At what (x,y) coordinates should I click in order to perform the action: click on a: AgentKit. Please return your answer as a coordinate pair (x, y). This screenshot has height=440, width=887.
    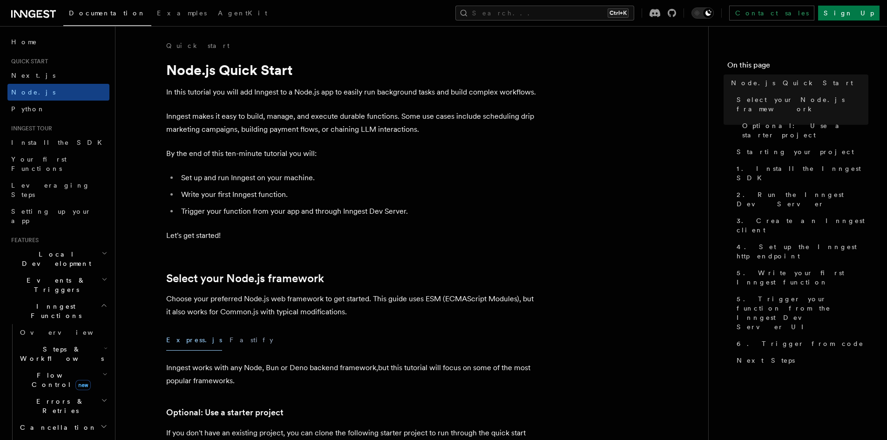
    Looking at the image, I should click on (242, 14).